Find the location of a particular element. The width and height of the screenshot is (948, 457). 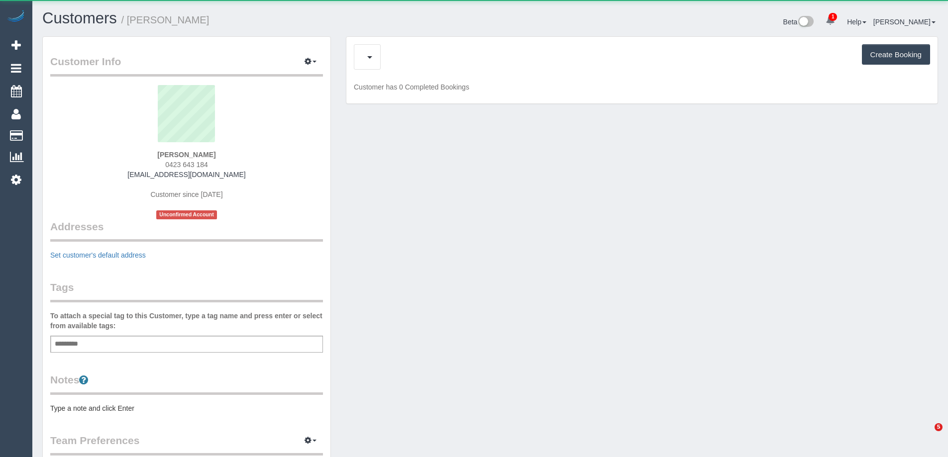

span: 0423 643 184 is located at coordinates (187, 165).